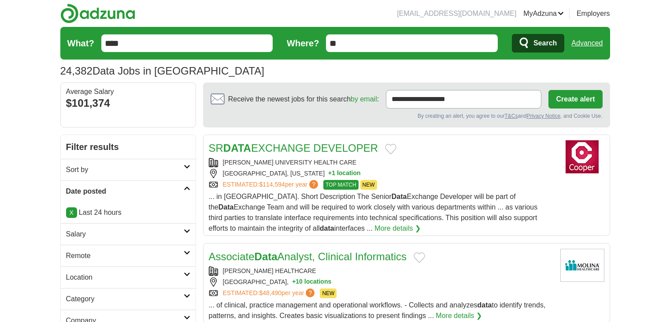 The image size is (670, 322). Describe the element at coordinates (128, 103) in the screenshot. I see `div: $101,374` at that location.